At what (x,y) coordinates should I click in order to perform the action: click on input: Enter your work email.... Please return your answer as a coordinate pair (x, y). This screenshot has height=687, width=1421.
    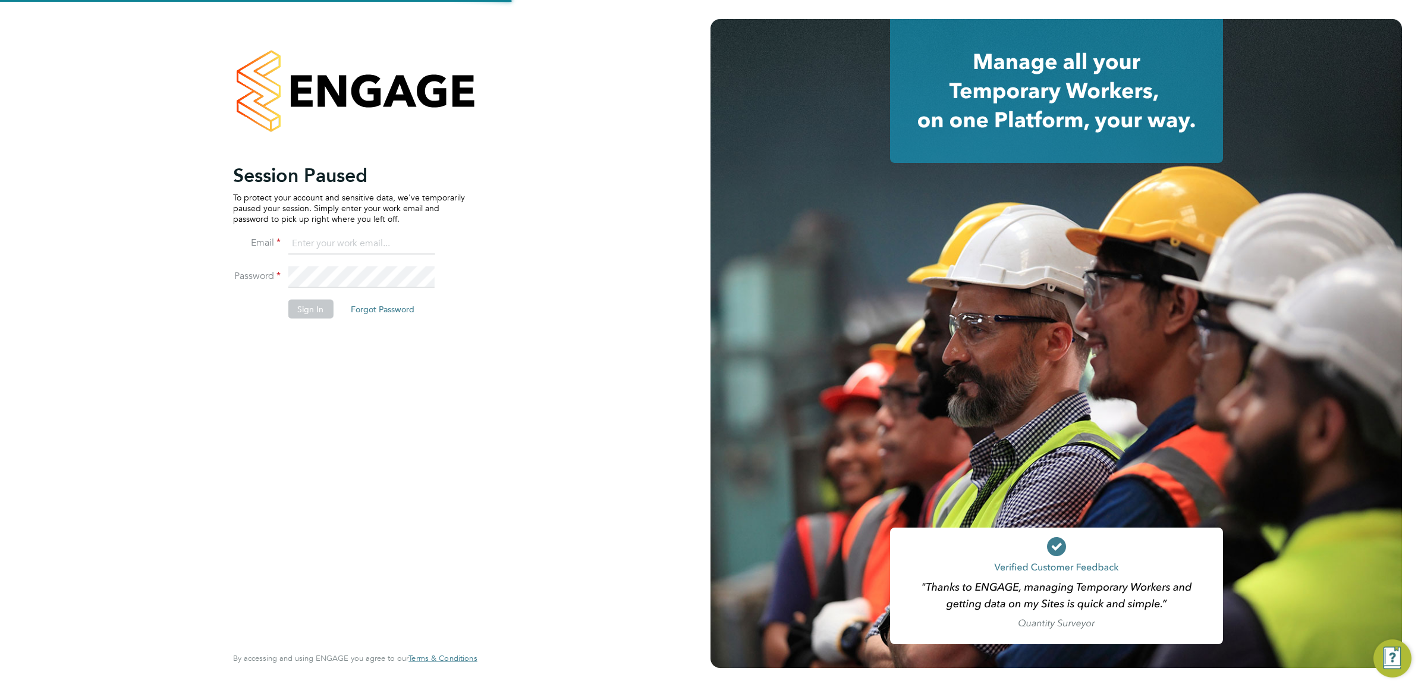
    Looking at the image, I should click on (361, 244).